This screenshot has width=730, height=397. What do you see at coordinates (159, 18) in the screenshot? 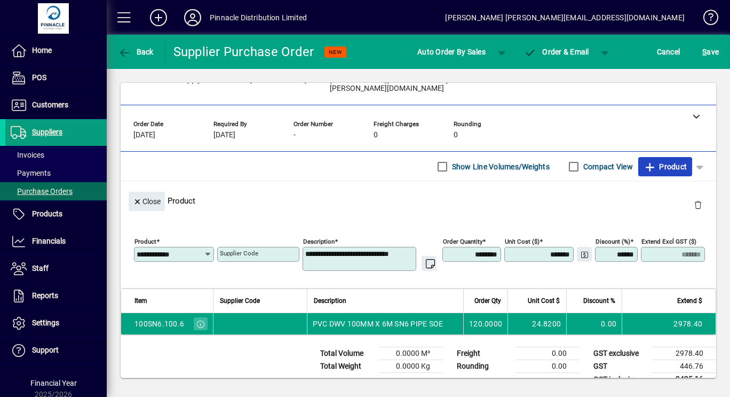
I see `button: Add` at bounding box center [159, 18].